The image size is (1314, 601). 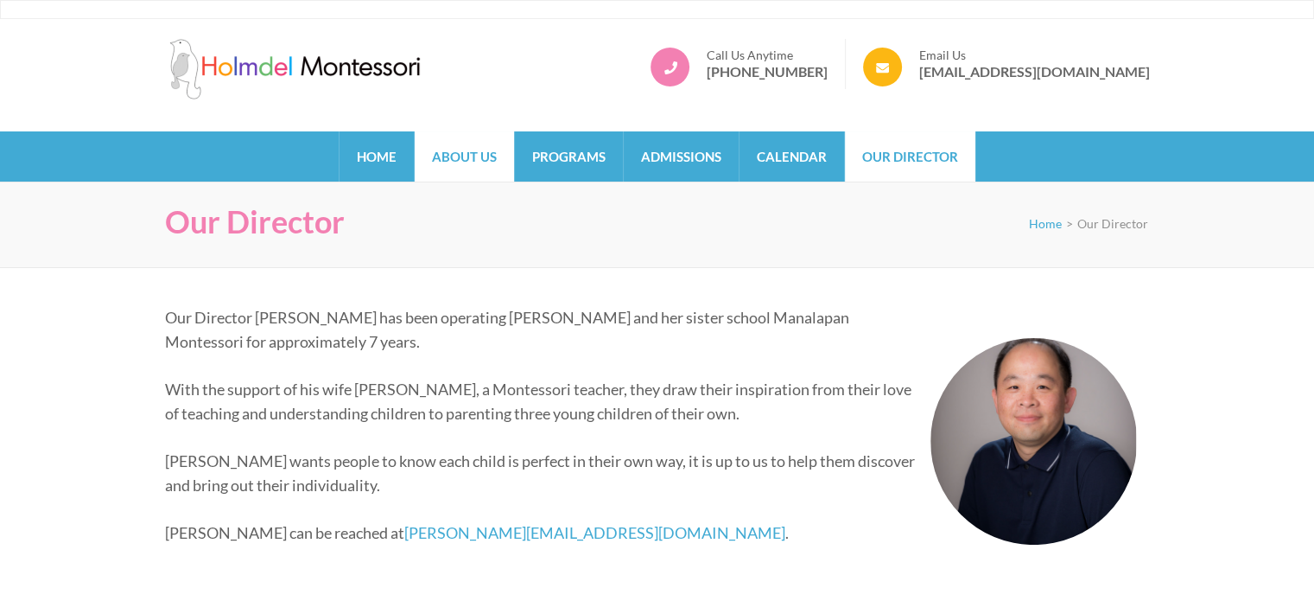 What do you see at coordinates (910, 156) in the screenshot?
I see `a: Our Director` at bounding box center [910, 156].